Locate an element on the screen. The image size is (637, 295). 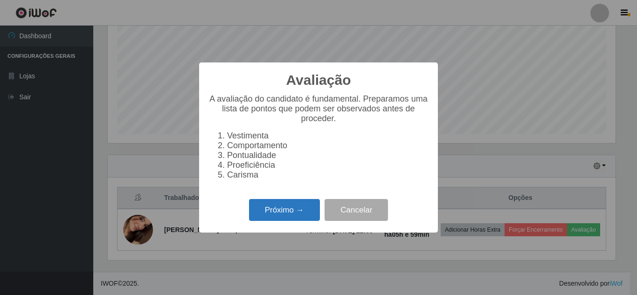
button: Próximo → is located at coordinates (285, 210).